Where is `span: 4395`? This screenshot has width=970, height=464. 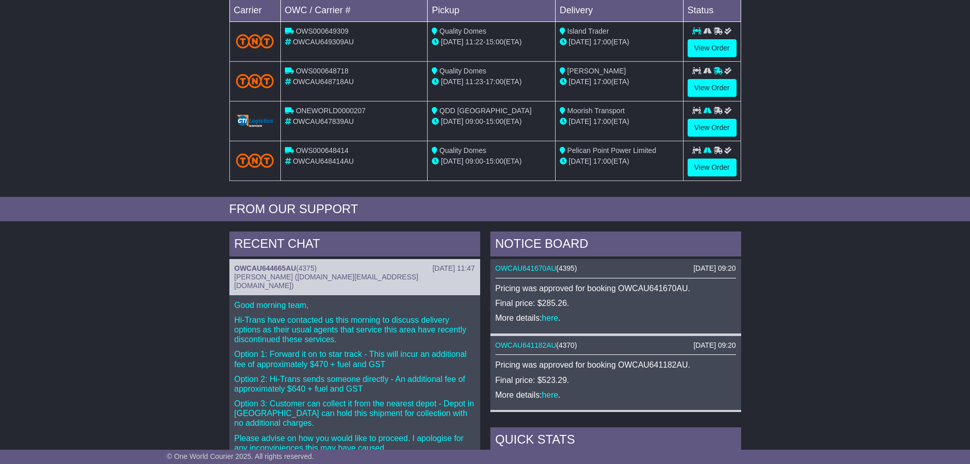 span: 4395 is located at coordinates (567, 268).